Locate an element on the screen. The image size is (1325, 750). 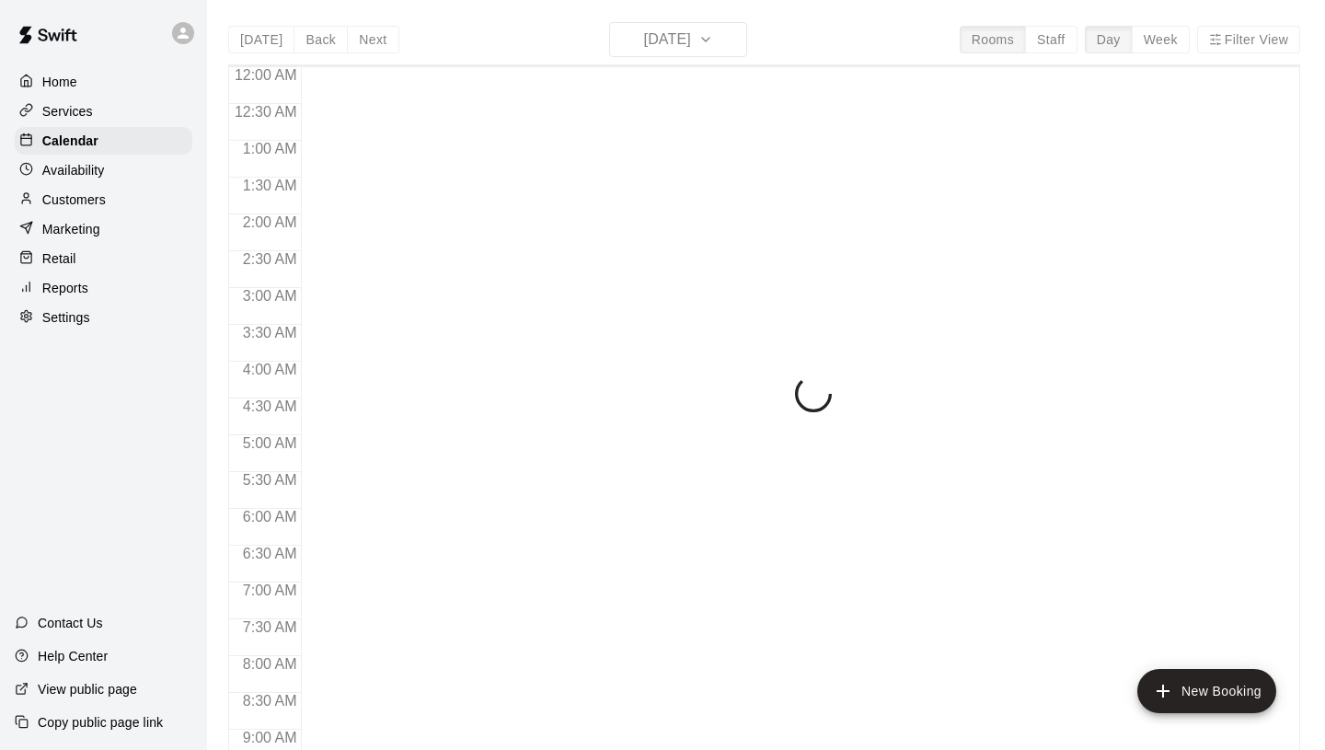
div: Calendar is located at coordinates (103, 141).